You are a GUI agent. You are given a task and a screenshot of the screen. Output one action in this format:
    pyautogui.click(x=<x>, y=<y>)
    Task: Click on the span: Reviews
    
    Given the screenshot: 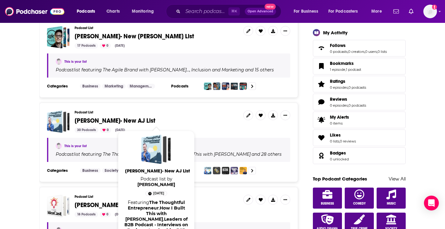 What is the action you would take?
    pyautogui.click(x=359, y=102)
    